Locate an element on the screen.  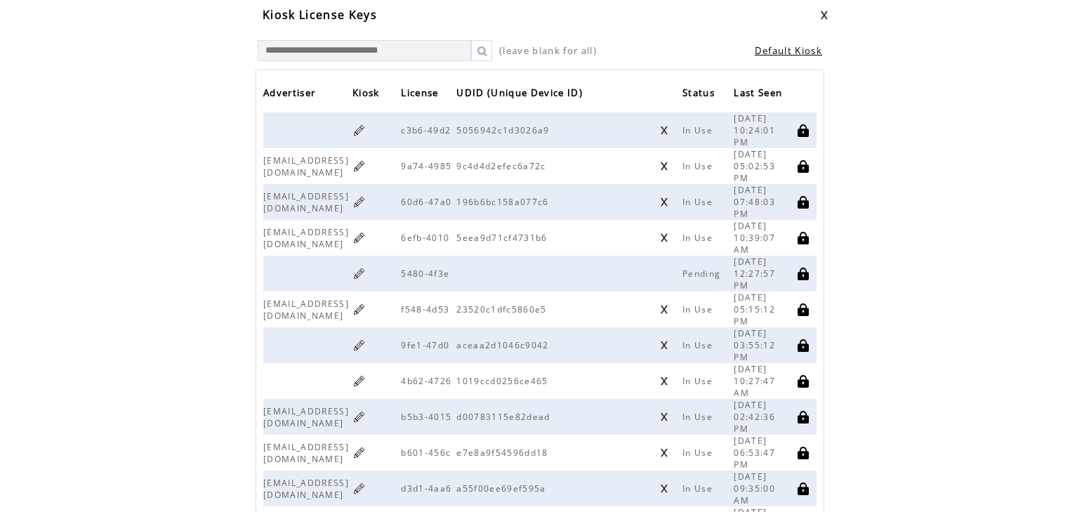
span: Last Seen is located at coordinates (759, 94).